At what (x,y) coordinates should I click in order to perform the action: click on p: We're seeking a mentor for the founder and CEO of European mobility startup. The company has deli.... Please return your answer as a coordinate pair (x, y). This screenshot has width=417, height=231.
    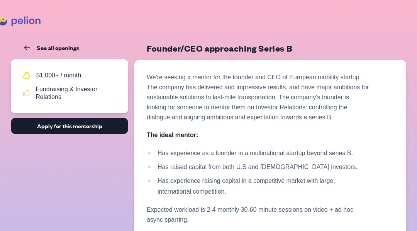
    Looking at the image, I should click on (258, 98).